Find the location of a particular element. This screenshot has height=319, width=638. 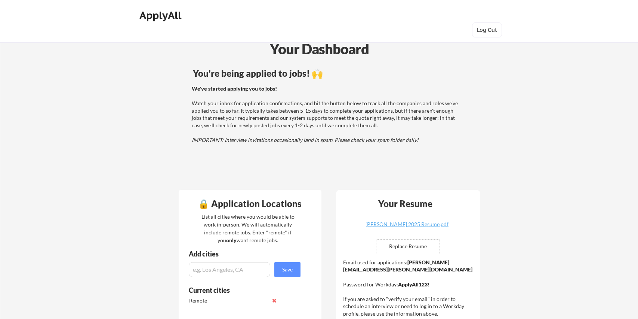

div: Your Dashboard is located at coordinates (319, 49).